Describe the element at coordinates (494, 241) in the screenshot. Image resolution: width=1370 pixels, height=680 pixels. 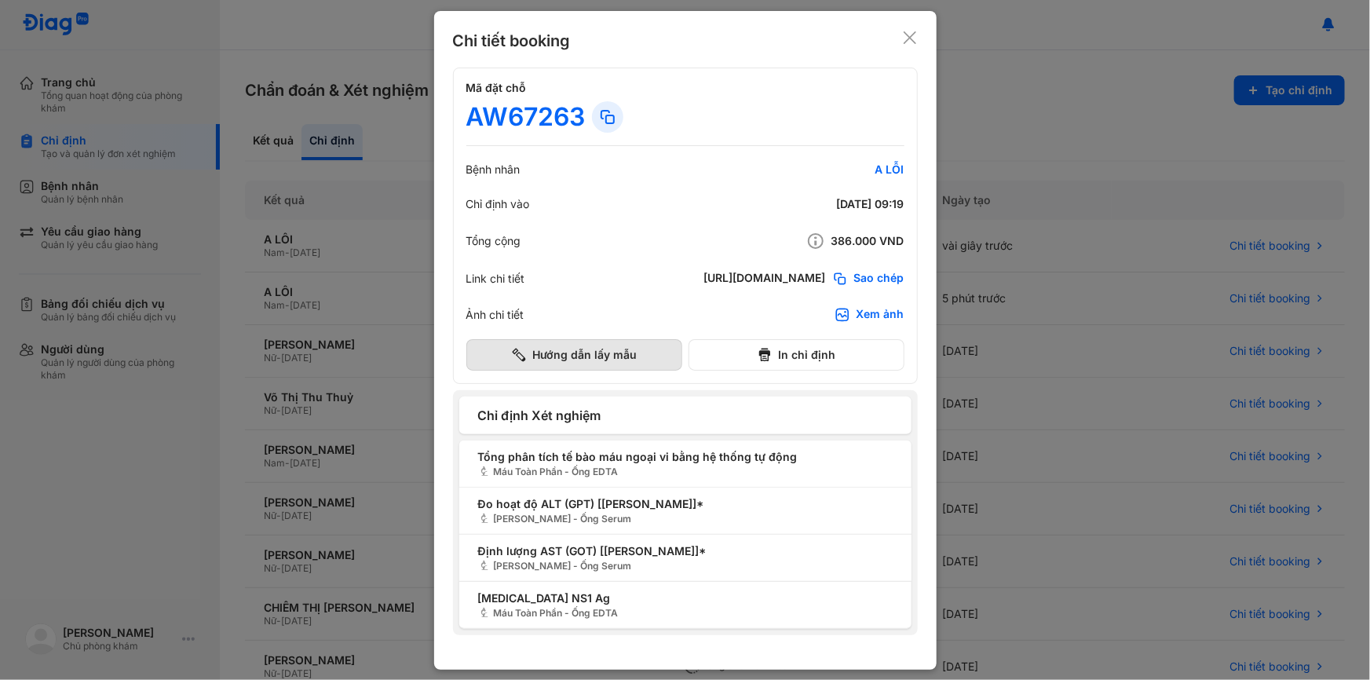
I see `div: Tổng cộng` at that location.